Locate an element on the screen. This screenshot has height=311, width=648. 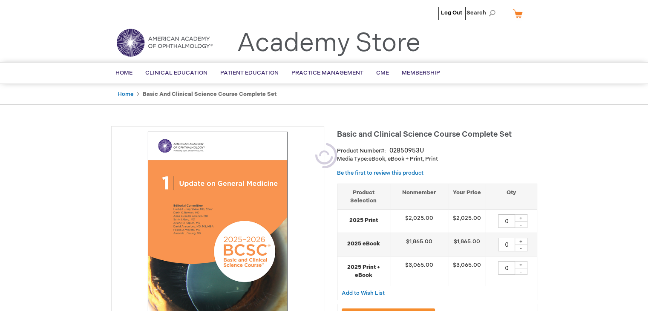
div: 02850953U is located at coordinates (407, 151).